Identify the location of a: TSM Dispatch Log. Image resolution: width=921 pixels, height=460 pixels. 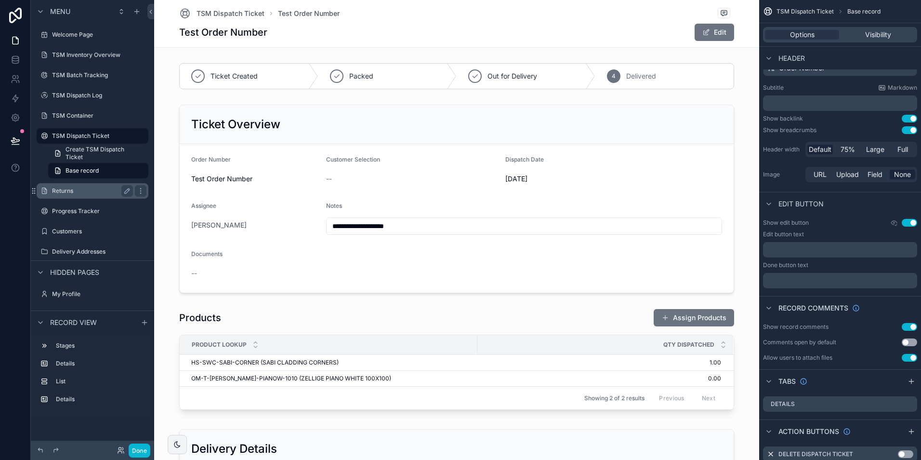
(92, 95).